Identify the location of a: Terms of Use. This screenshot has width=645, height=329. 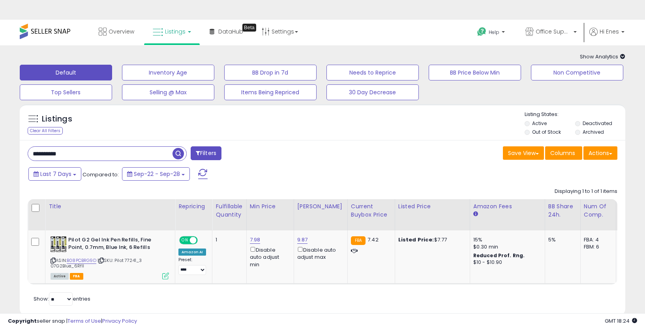
(84, 321).